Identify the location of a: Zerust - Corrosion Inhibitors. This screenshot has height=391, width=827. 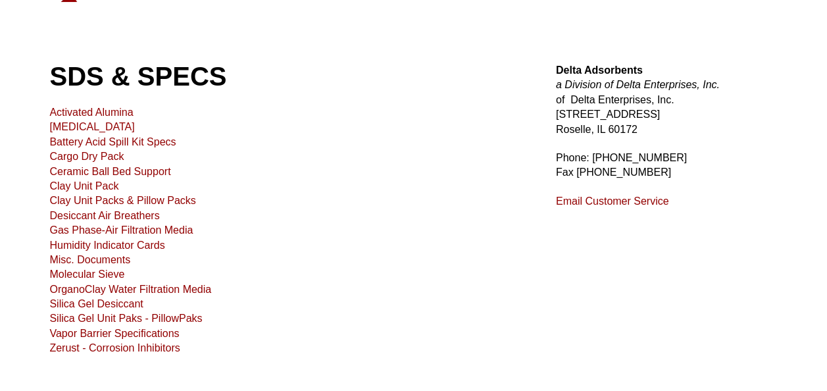
(114, 347).